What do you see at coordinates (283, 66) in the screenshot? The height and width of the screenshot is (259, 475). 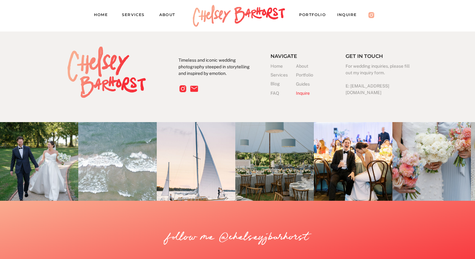 I see `h3: Home` at bounding box center [283, 66].